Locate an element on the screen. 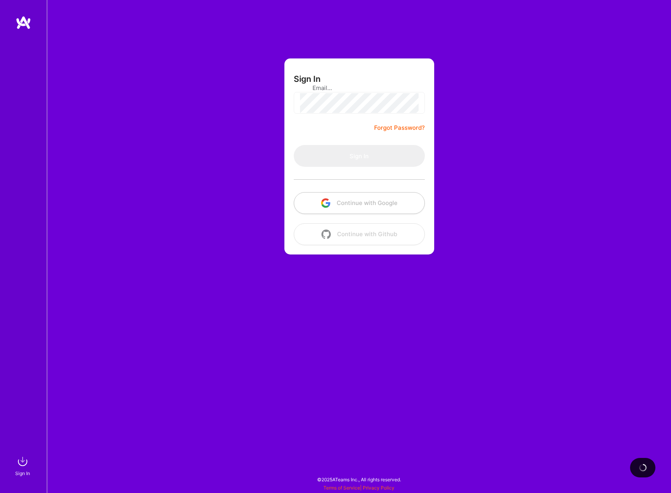 The width and height of the screenshot is (671, 493). img: logo is located at coordinates (23, 23).